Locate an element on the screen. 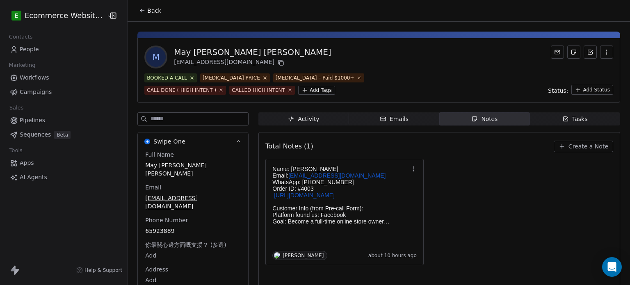 The width and height of the screenshot is (630, 285). span: Status: is located at coordinates (558, 91).